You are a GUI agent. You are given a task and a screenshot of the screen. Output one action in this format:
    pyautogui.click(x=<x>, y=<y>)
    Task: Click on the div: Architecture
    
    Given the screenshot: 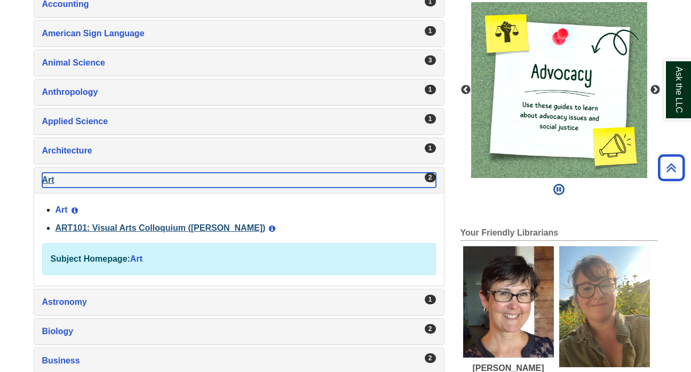 What is the action you would take?
    pyautogui.click(x=239, y=151)
    